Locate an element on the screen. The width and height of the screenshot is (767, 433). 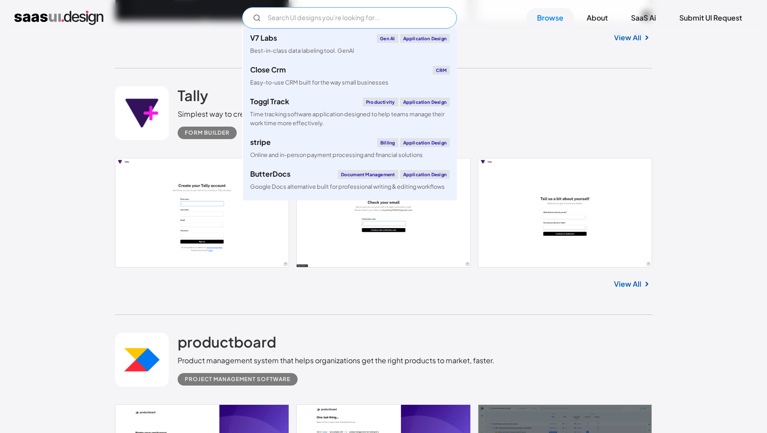
div: Best-in-class data labeling tool. GenAI is located at coordinates (302, 51).